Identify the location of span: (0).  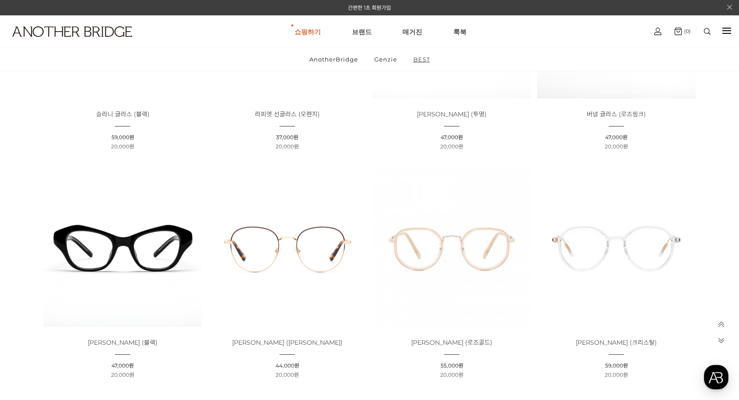
(686, 31).